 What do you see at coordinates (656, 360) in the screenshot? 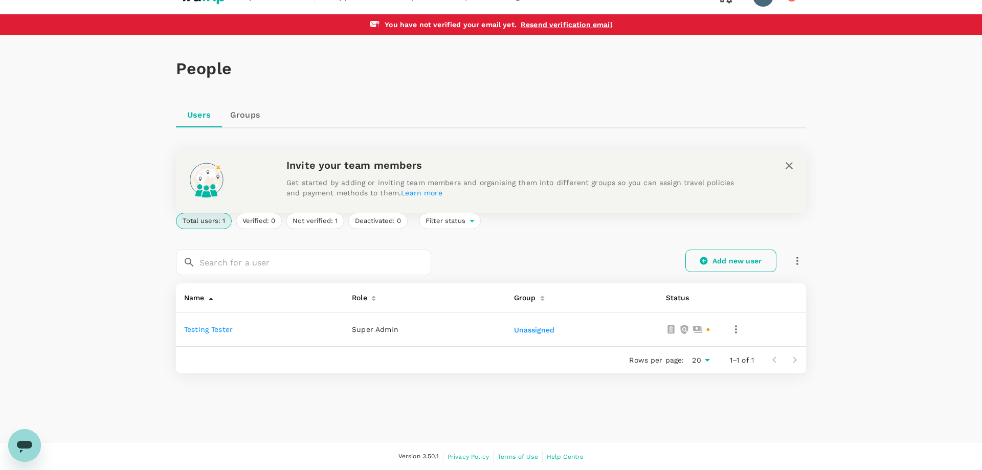
I see `p: Rows per page:` at bounding box center [656, 360].